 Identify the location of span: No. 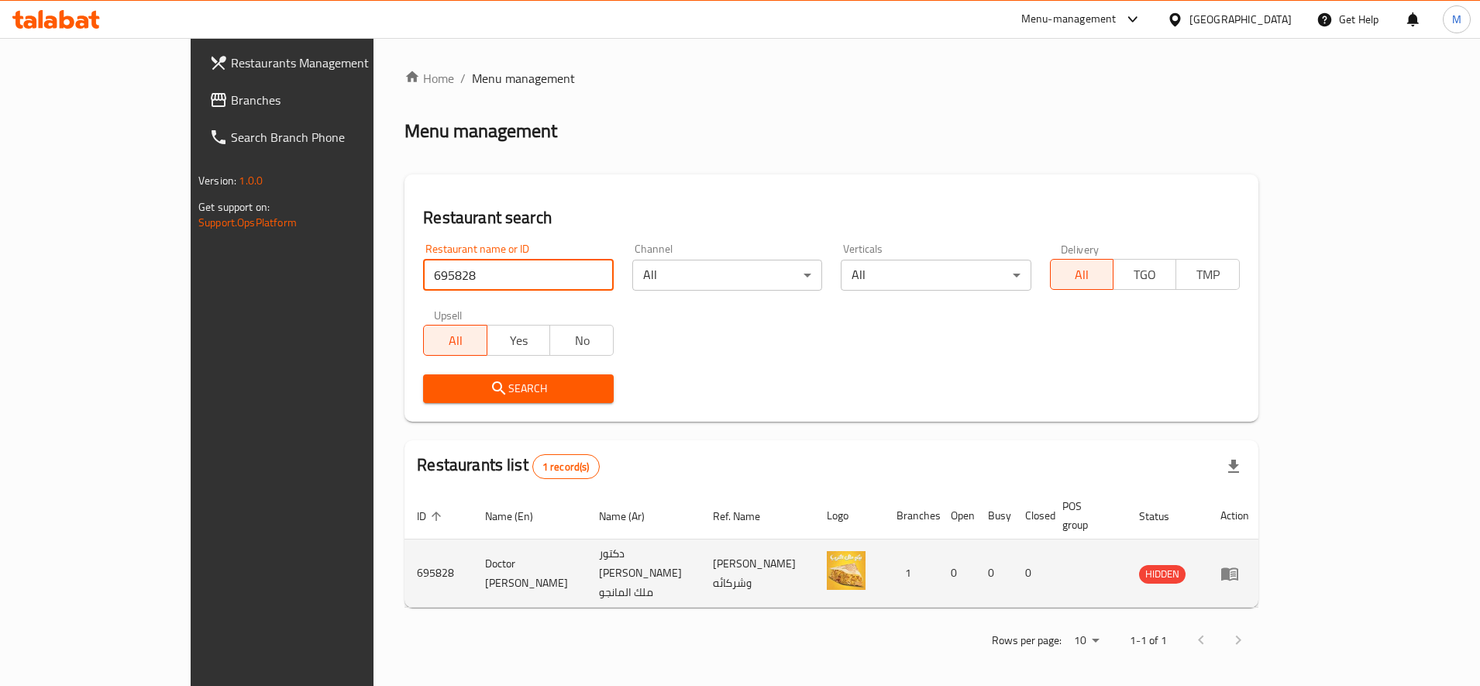
(581, 340).